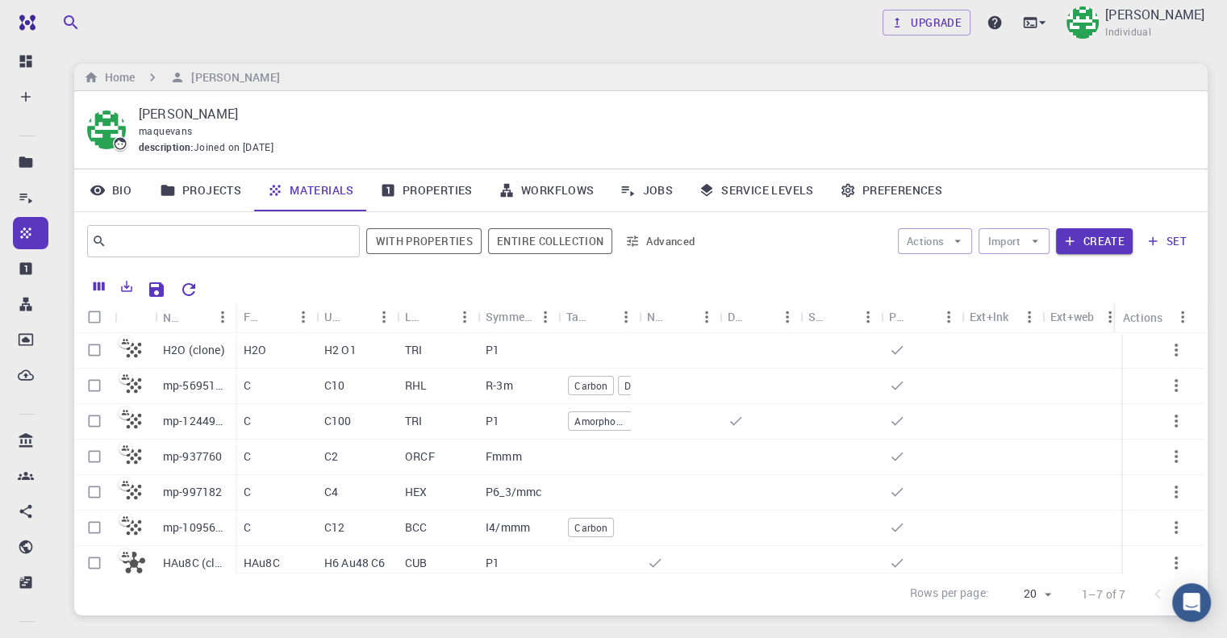 The image size is (1227, 638). Describe the element at coordinates (1142, 317) in the screenshot. I see `div: Actions` at that location.